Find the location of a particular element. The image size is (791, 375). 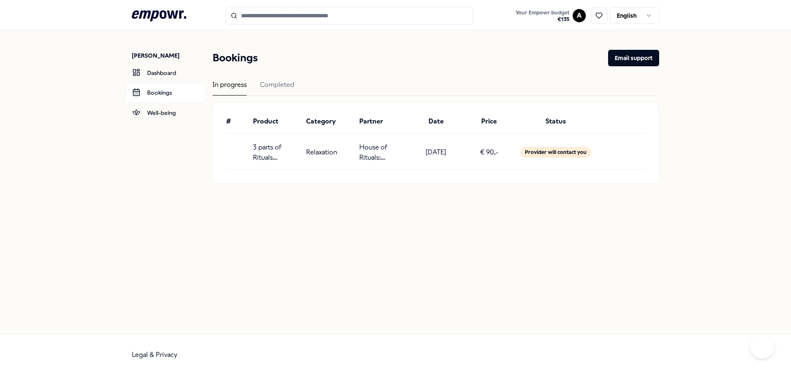

h1: Bookings is located at coordinates (235, 58).